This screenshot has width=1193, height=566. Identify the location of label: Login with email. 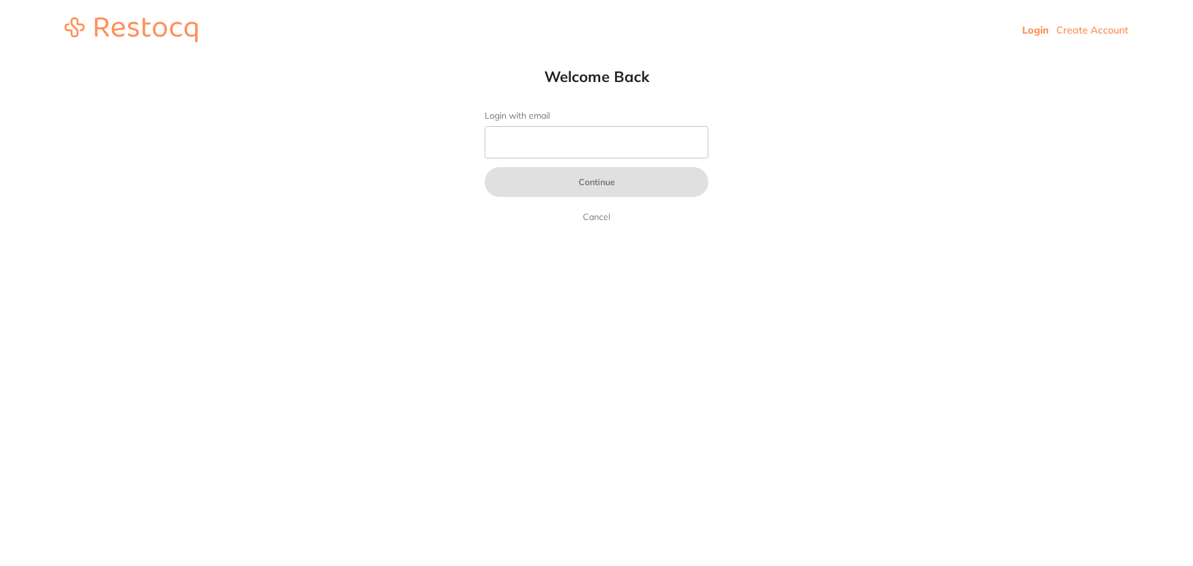
(597, 116).